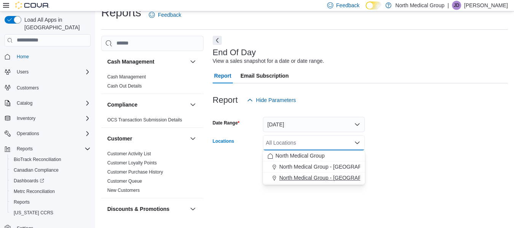  Describe the element at coordinates (456, 5) in the screenshot. I see `span: JD` at that location.